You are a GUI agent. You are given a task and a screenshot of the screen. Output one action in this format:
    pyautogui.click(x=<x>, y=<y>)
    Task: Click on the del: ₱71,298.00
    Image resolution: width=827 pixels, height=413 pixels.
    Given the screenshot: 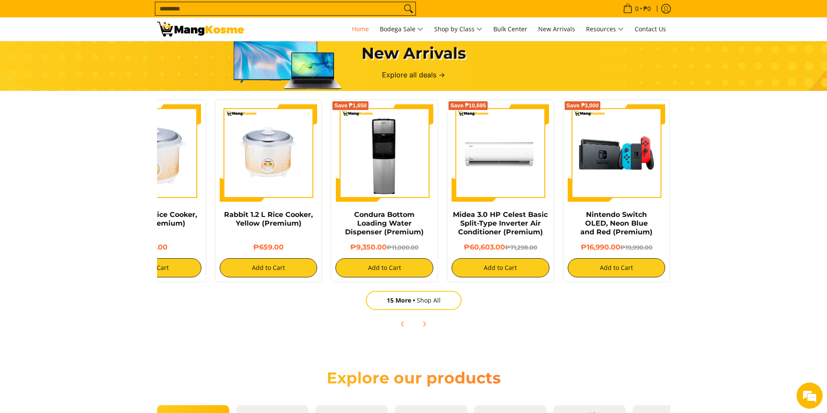 What is the action you would take?
    pyautogui.click(x=521, y=247)
    